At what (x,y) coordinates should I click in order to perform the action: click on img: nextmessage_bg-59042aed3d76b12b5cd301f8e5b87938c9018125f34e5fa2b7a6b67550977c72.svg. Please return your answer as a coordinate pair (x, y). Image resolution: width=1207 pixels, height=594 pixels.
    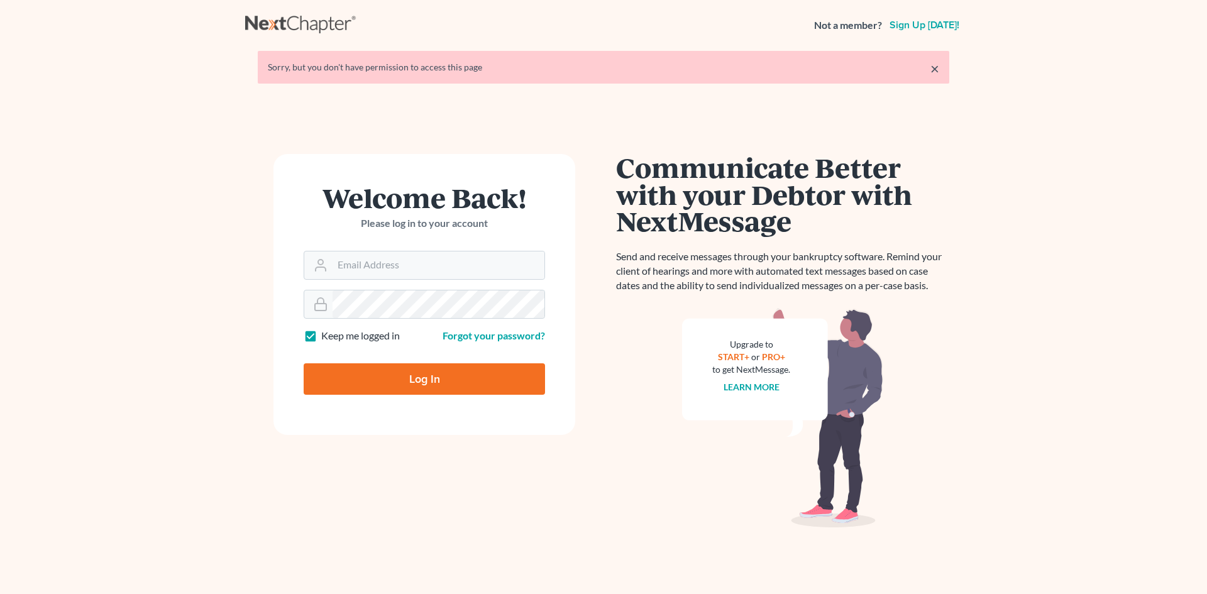
    Looking at the image, I should click on (782, 418).